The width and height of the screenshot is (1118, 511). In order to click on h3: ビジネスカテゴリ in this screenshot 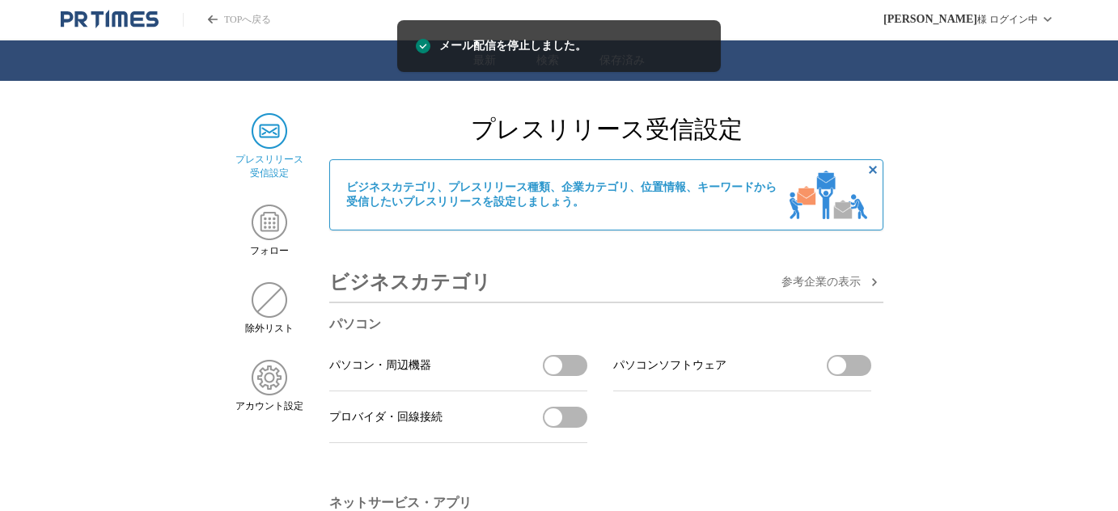, I will do `click(410, 282)`.